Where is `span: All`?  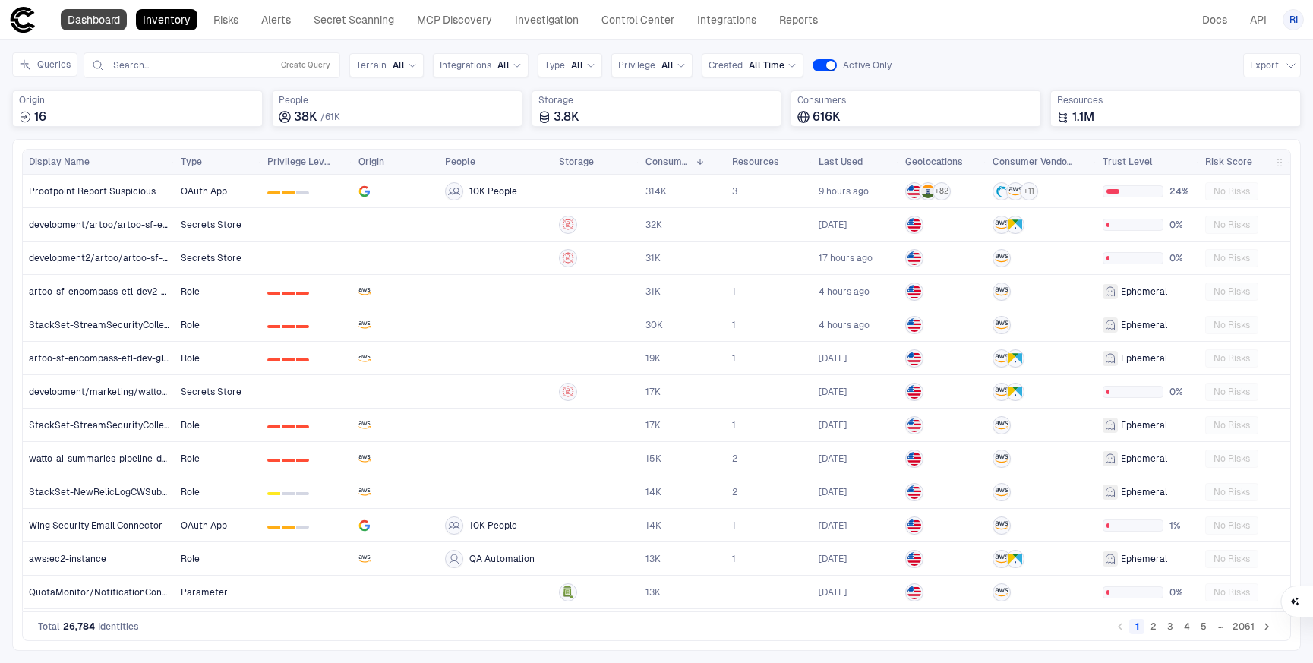 span: All is located at coordinates (399, 65).